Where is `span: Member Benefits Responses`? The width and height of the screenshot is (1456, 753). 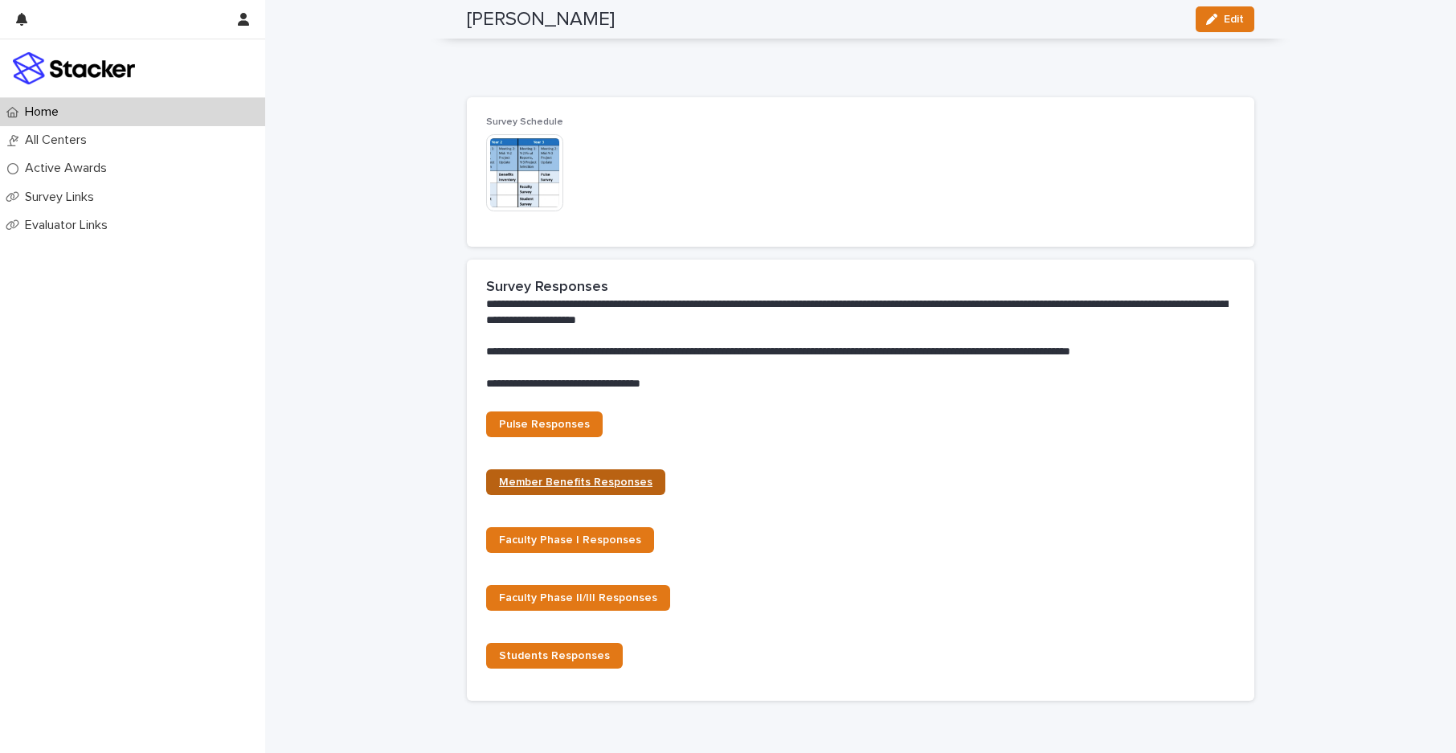
span: Member Benefits Responses is located at coordinates (575, 482).